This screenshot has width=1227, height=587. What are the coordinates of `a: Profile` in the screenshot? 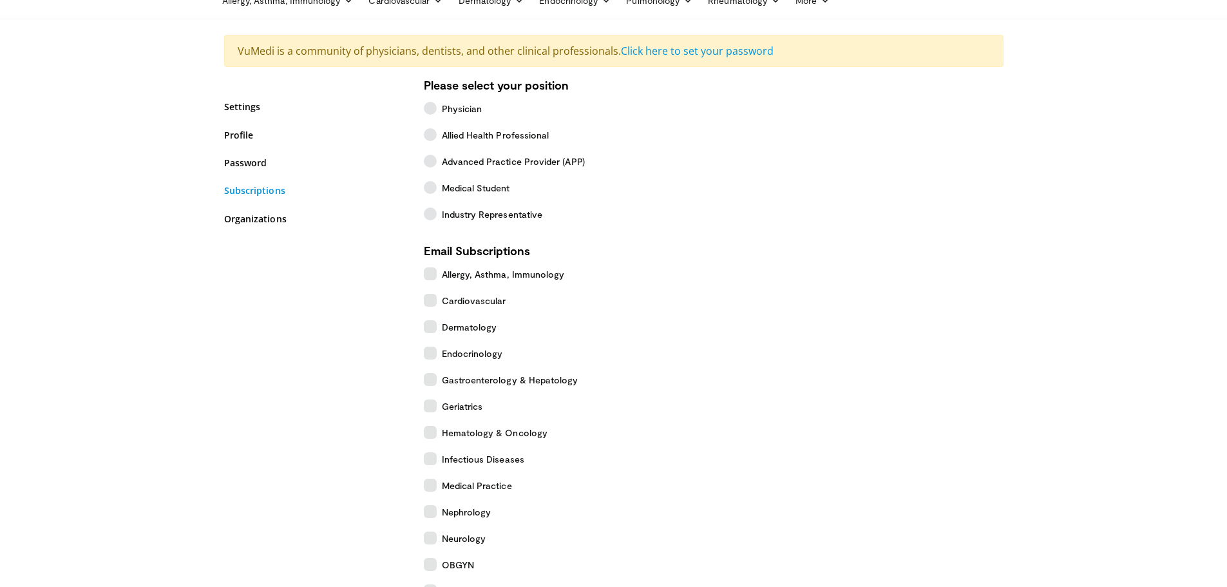 It's located at (314, 135).